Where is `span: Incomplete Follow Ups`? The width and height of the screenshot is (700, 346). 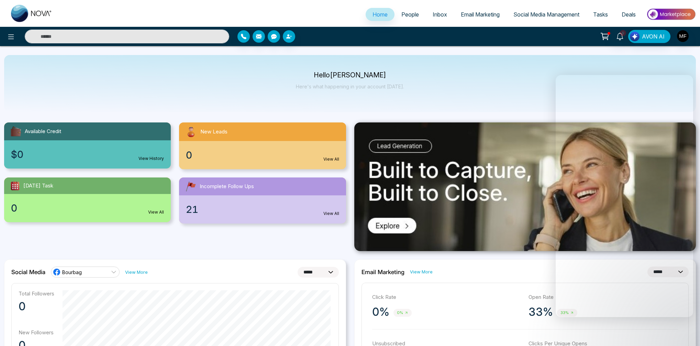 span: Incomplete Follow Ups is located at coordinates (227, 186).